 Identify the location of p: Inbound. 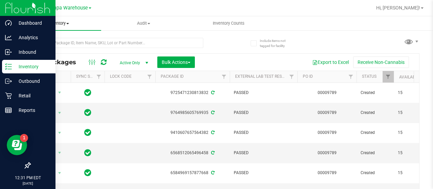
(32, 52).